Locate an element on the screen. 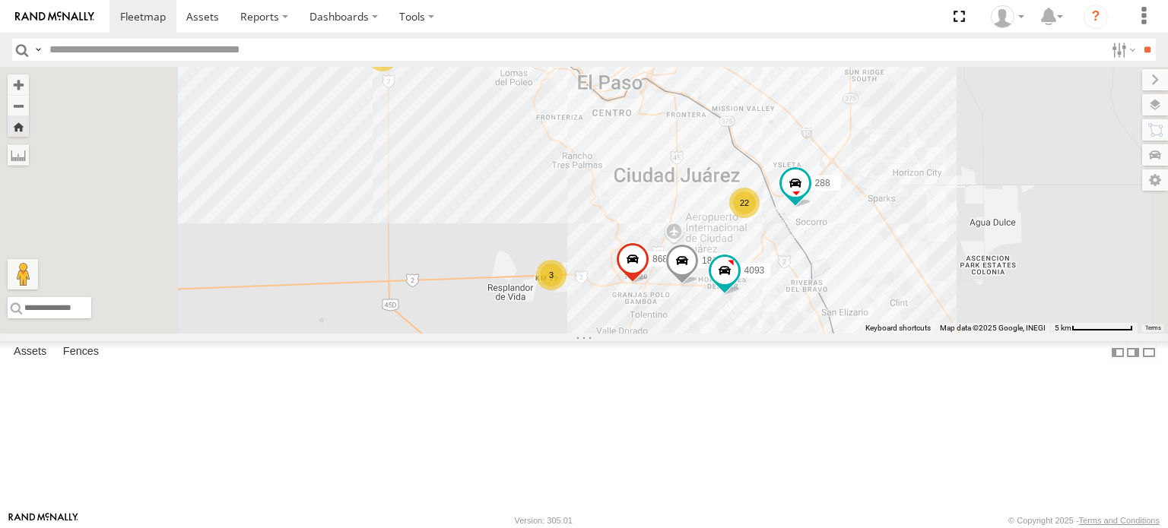 Image resolution: width=1168 pixels, height=528 pixels. label: Search Filter Options is located at coordinates (1121, 49).